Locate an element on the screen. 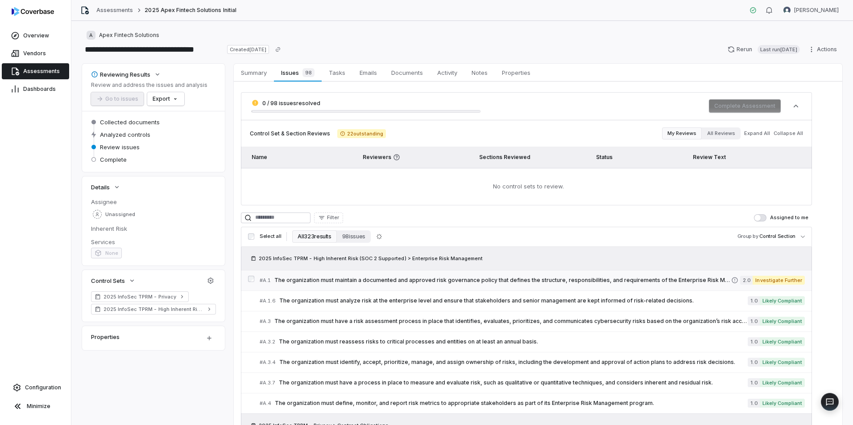  span: Filter is located at coordinates (333, 218).